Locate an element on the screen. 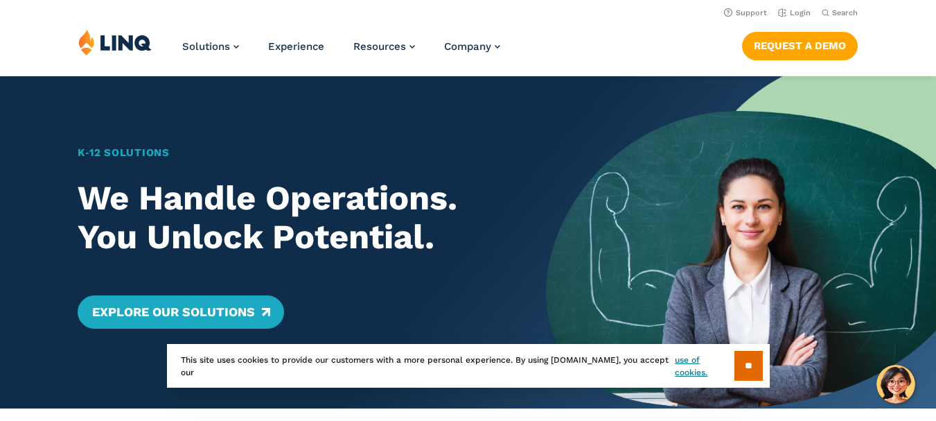  img: LINQ | K‑12 Software is located at coordinates (115, 42).